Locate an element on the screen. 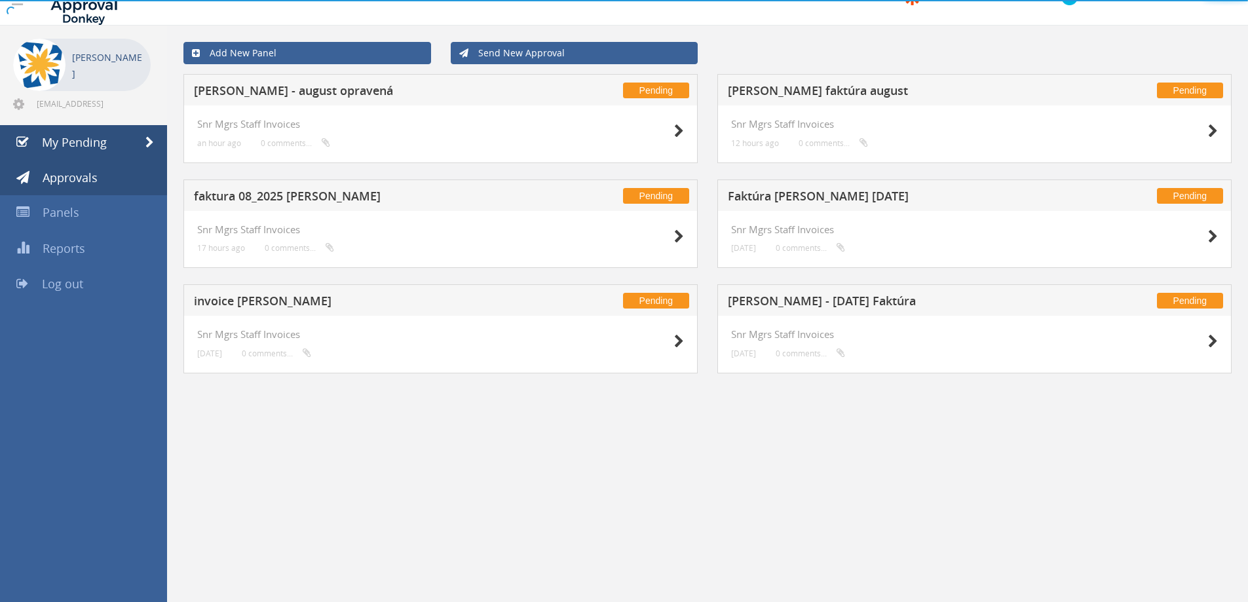 This screenshot has height=602, width=1248. span: Approvals is located at coordinates (70, 178).